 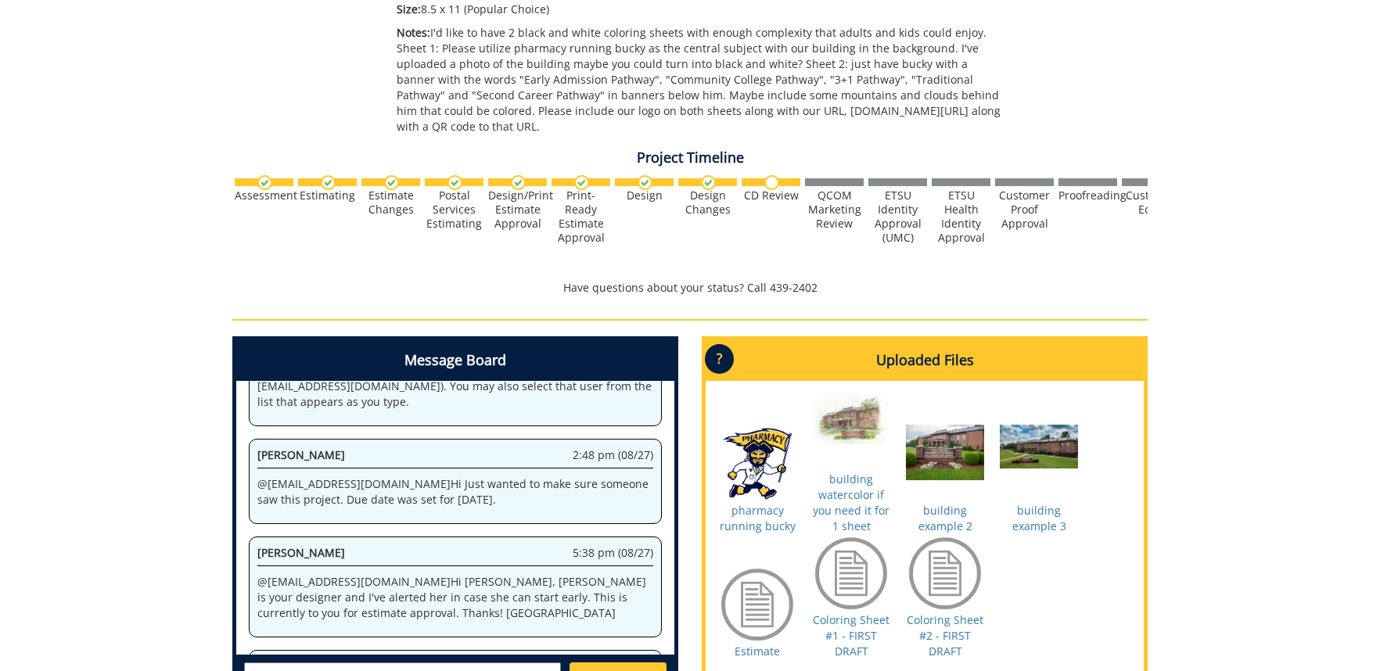 I want to click on div: Customer Proof Approval, so click(x=1024, y=210).